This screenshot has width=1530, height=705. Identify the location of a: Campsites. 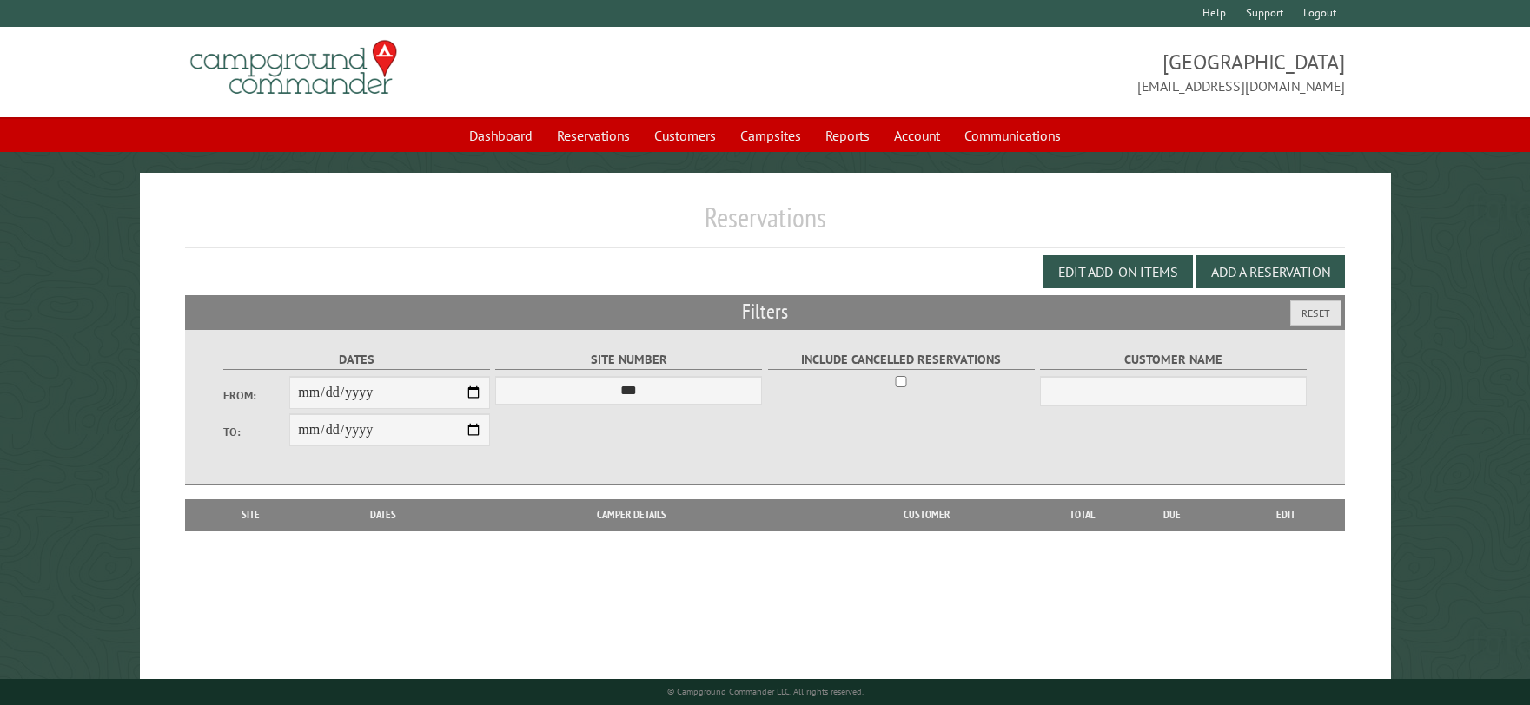
(771, 136).